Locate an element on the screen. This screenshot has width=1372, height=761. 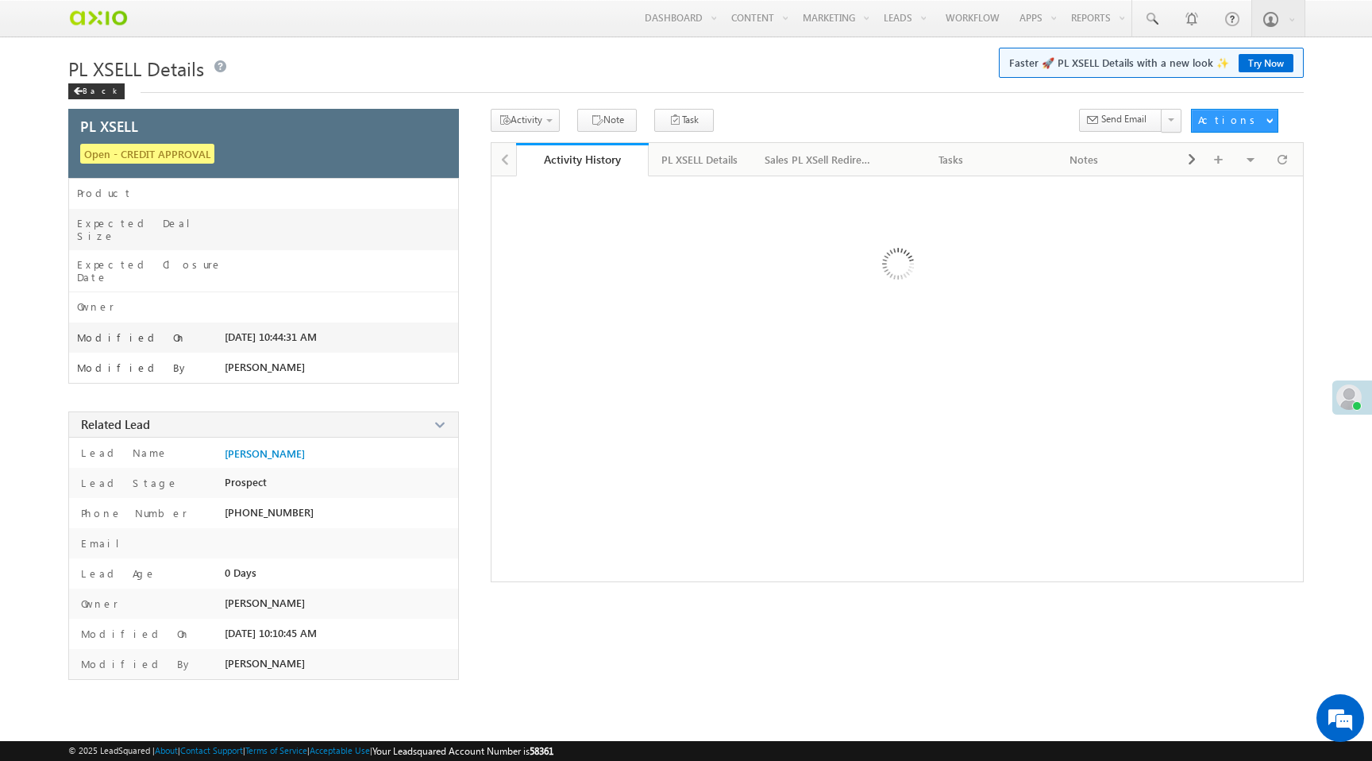
img: Loading ... is located at coordinates (897, 266).